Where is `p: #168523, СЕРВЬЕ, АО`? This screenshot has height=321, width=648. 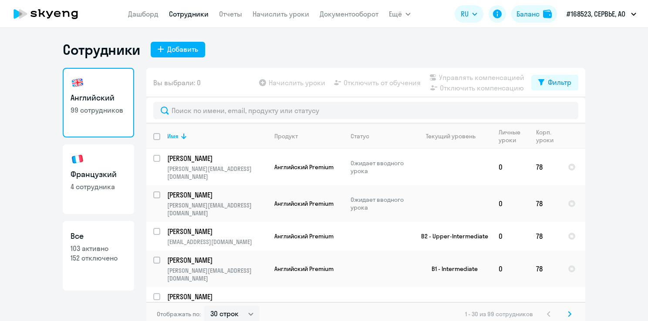
p: #168523, СЕРВЬЕ, АО is located at coordinates (596, 14).